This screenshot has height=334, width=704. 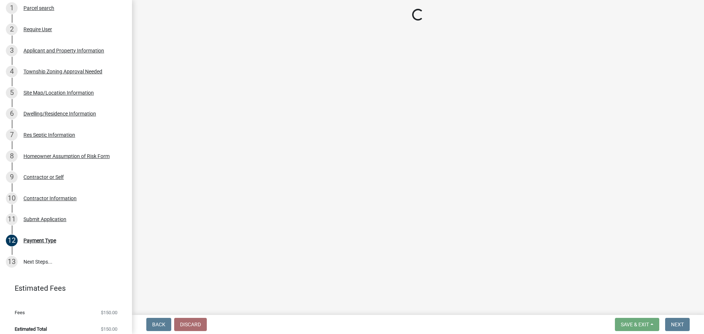 What do you see at coordinates (38, 29) in the screenshot?
I see `div: Require User` at bounding box center [38, 29].